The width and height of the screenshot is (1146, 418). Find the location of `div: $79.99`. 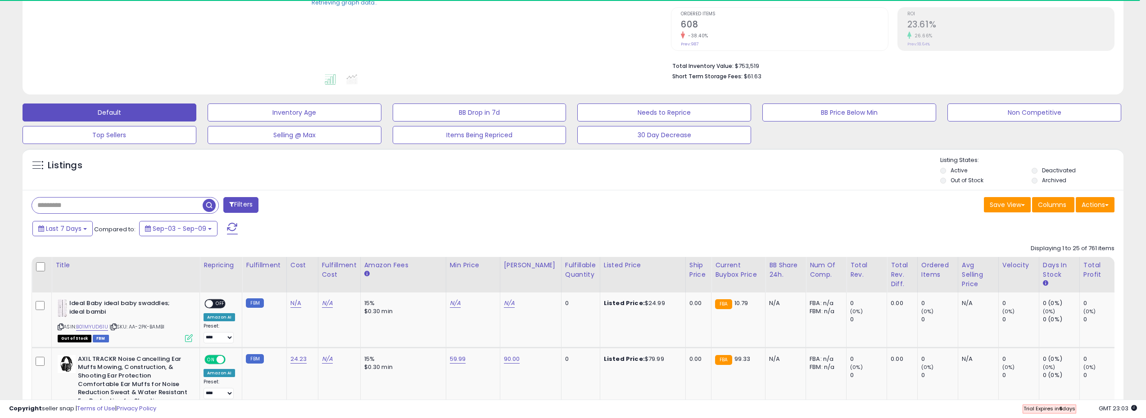

div: $79.99 is located at coordinates (641, 359).